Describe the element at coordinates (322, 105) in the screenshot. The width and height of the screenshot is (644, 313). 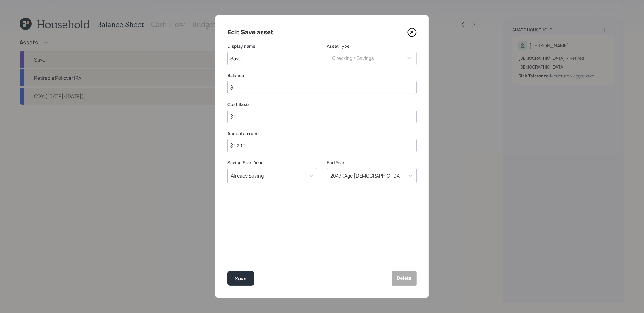
I see `label: Cost Basis` at that location.